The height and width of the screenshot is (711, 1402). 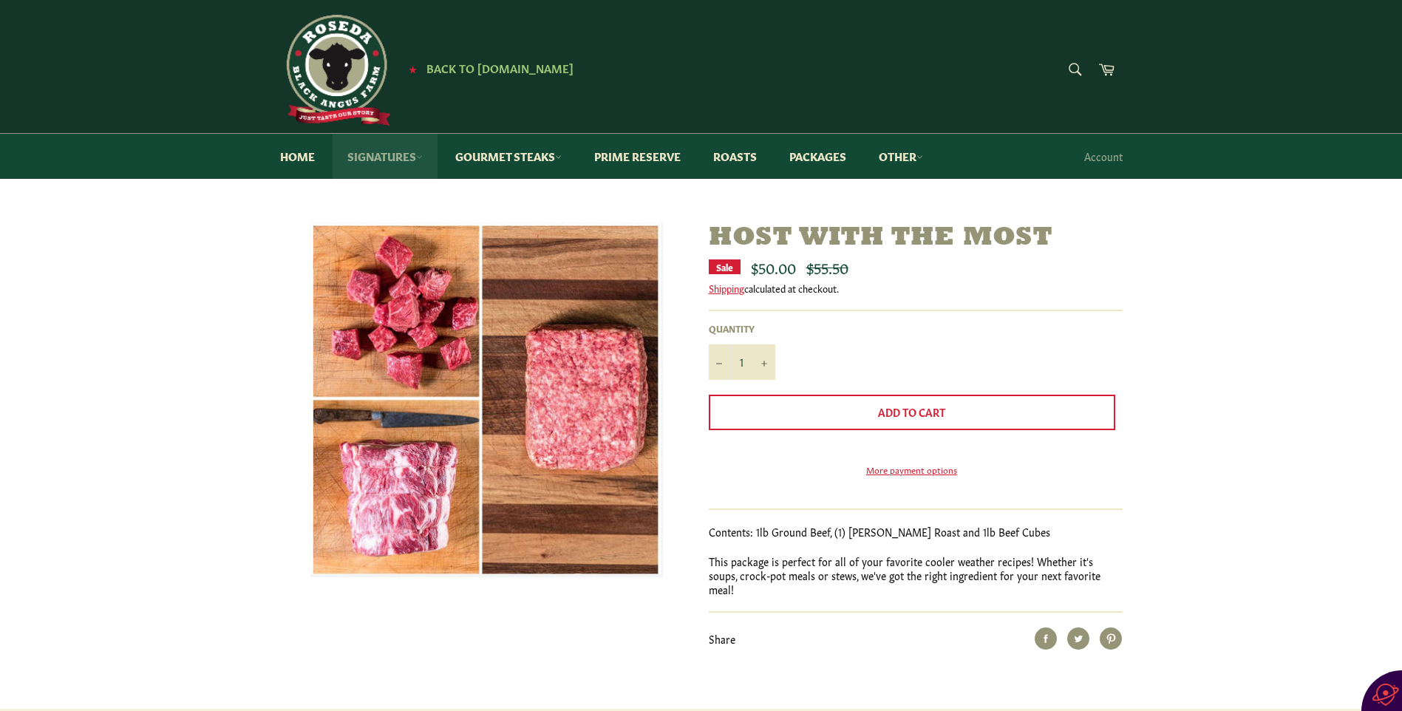 I want to click on a: Home, so click(x=297, y=156).